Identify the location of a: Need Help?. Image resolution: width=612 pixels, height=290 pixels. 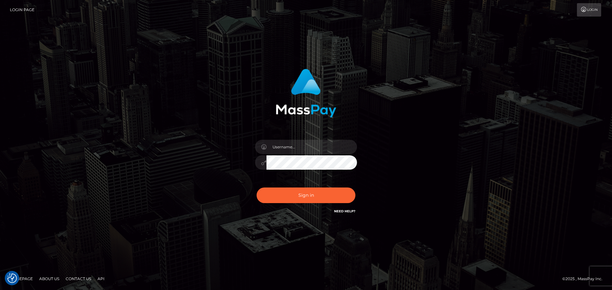
(345, 211).